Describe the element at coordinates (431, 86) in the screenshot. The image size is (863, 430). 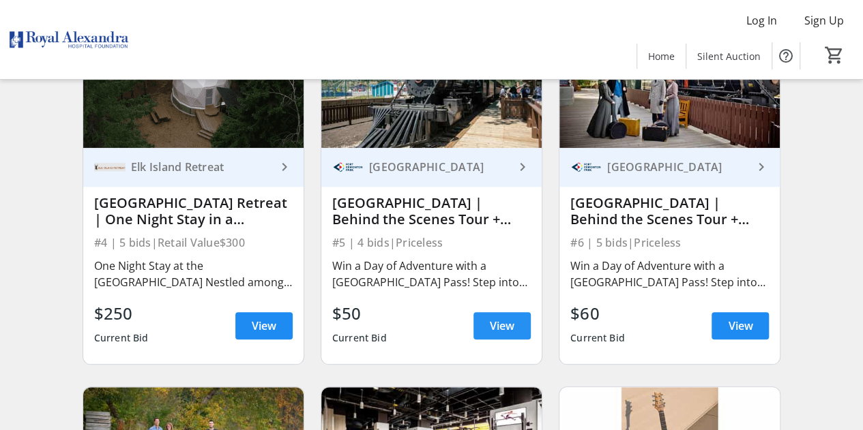
I see `img: Fort Edmonton Park | Behind the Scenes Tour + 2026 Family Day Pass (Item 1)` at that location.